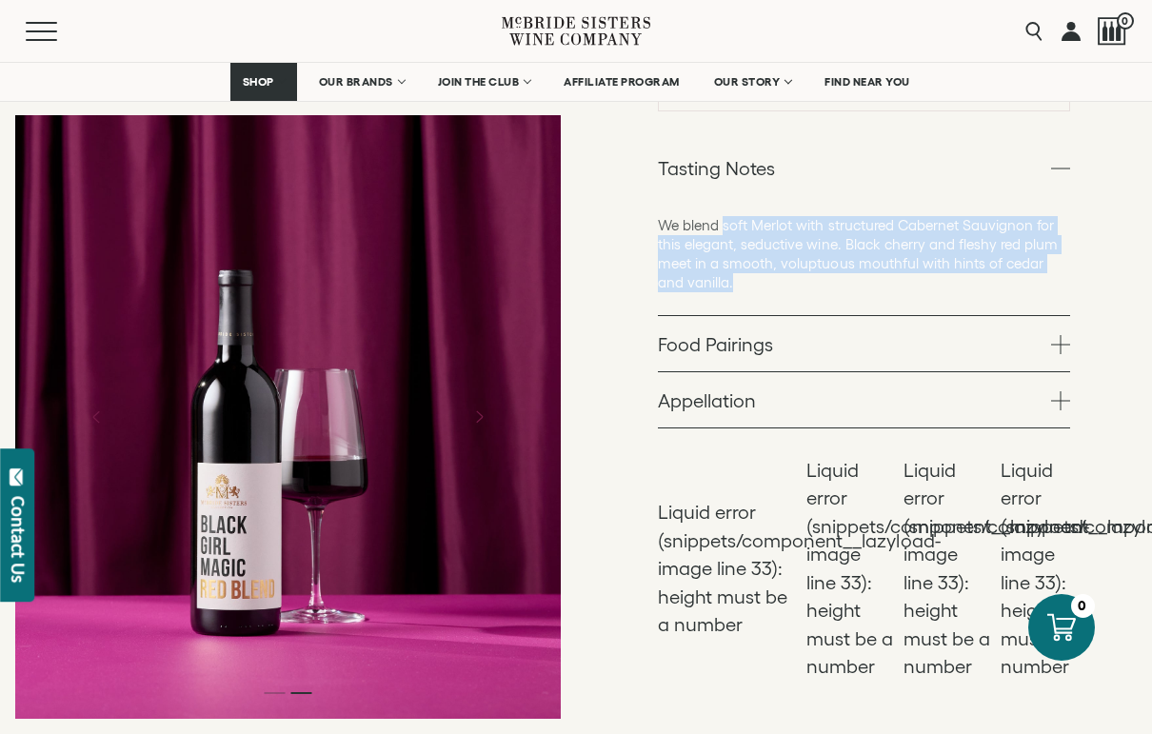  I want to click on li: Page dot 1, so click(275, 693).